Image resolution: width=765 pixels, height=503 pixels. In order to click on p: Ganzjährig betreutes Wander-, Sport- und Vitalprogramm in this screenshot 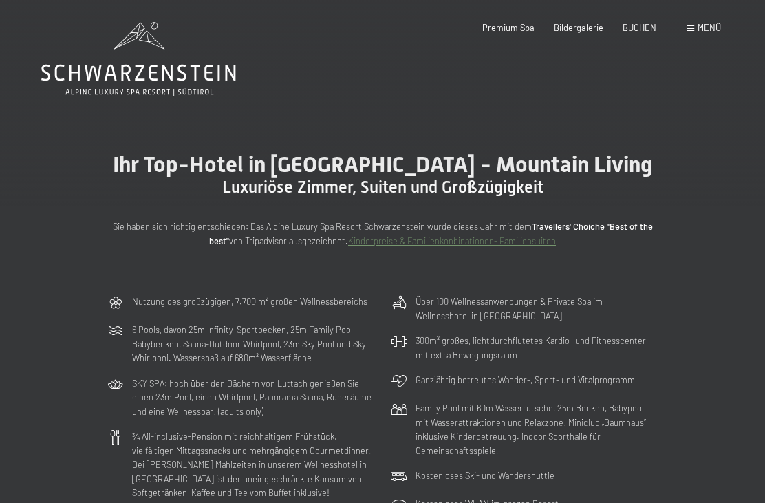, I will do `click(525, 380)`.